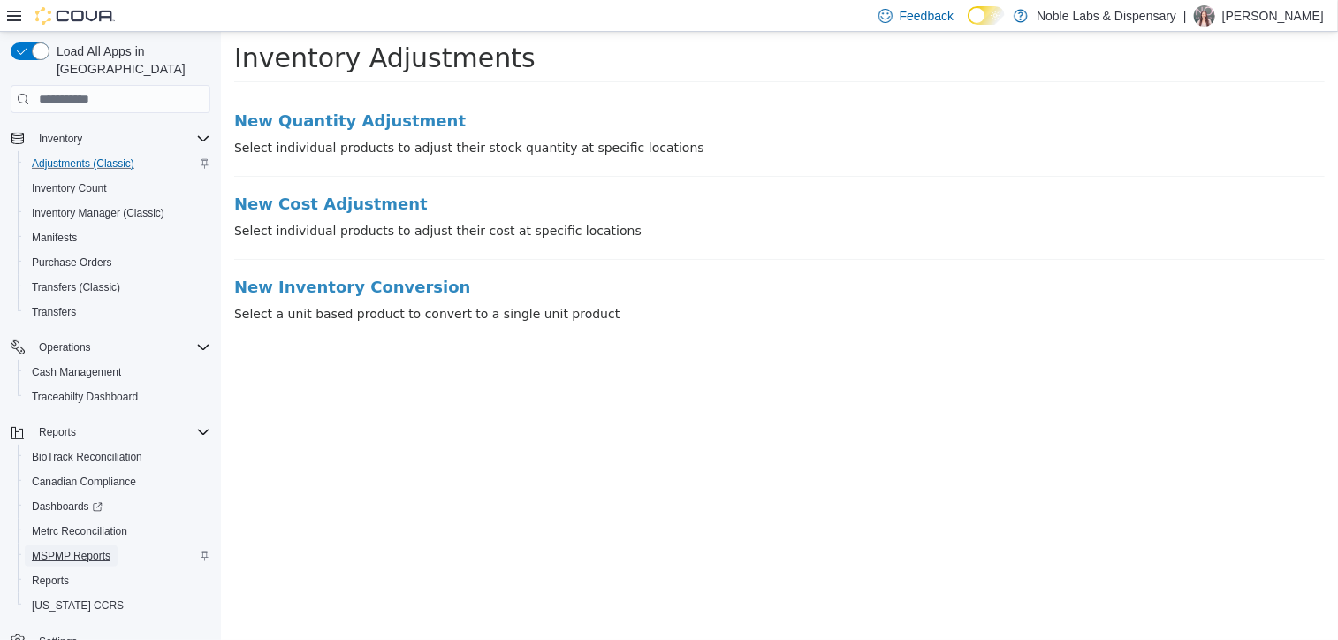 The width and height of the screenshot is (1338, 640). Describe the element at coordinates (83, 164) in the screenshot. I see `a: Adjustments (Classic)` at that location.